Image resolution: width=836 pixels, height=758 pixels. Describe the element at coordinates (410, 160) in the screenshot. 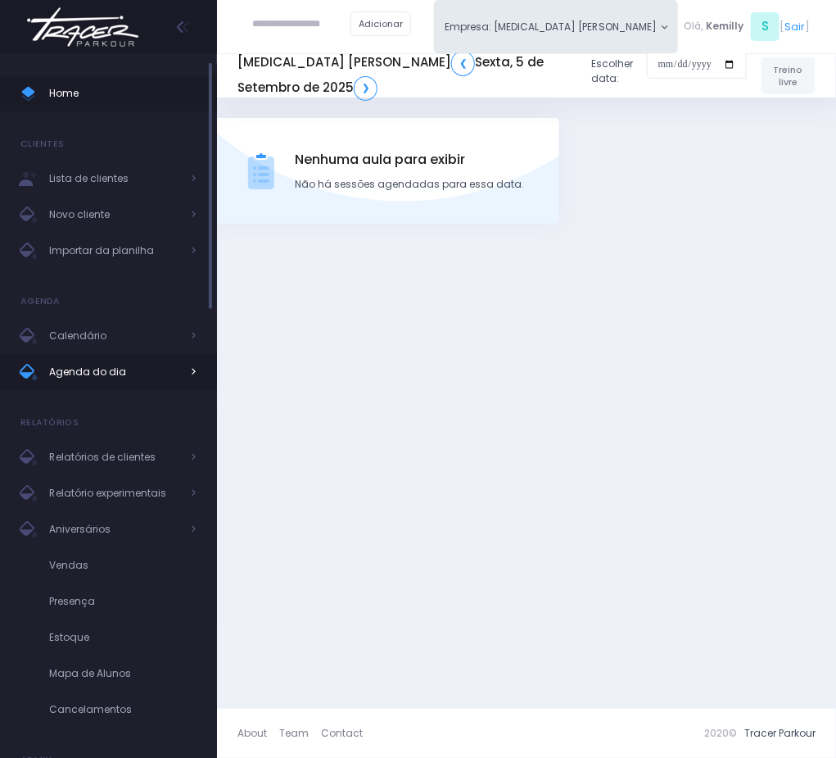

I see `span: Nenhuma aula para exibir` at that location.